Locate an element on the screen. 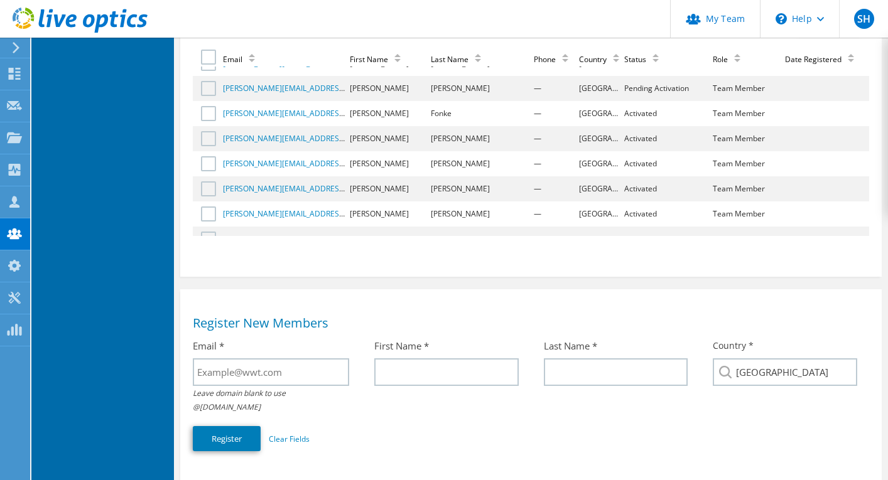  label: Select one or more accounts below is located at coordinates (210, 57).